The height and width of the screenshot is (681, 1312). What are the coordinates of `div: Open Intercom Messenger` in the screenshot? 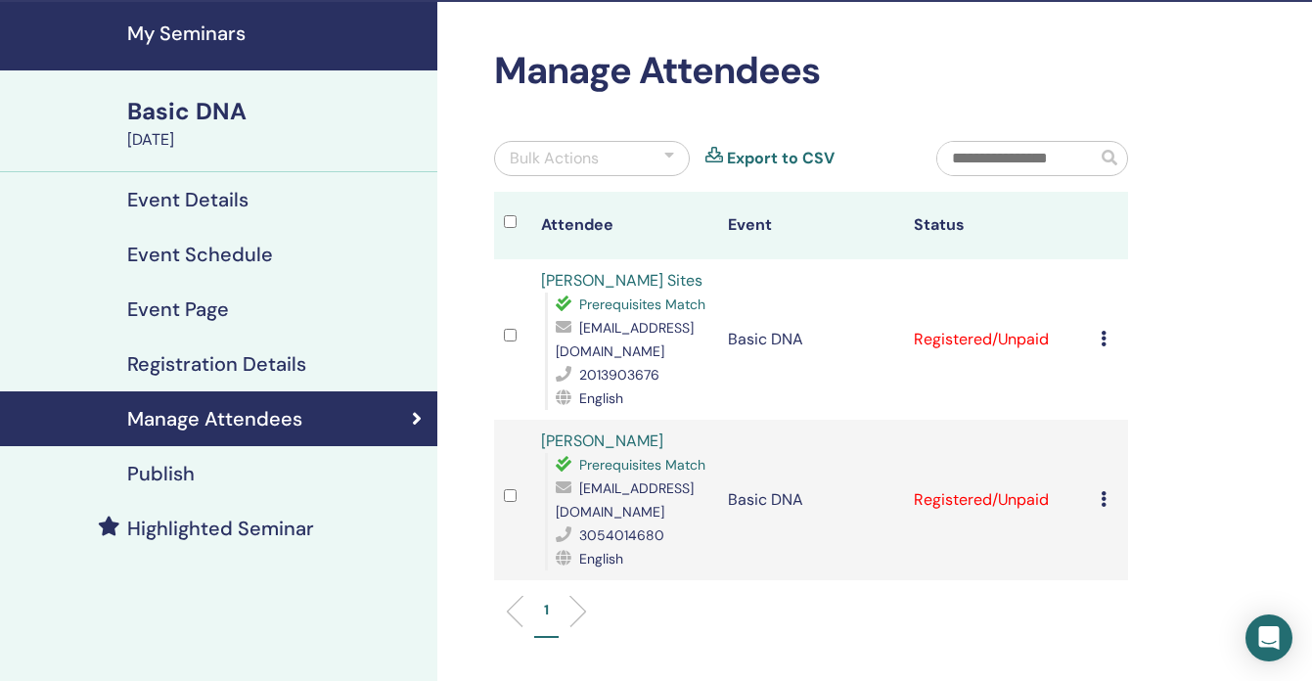 It's located at (1269, 638).